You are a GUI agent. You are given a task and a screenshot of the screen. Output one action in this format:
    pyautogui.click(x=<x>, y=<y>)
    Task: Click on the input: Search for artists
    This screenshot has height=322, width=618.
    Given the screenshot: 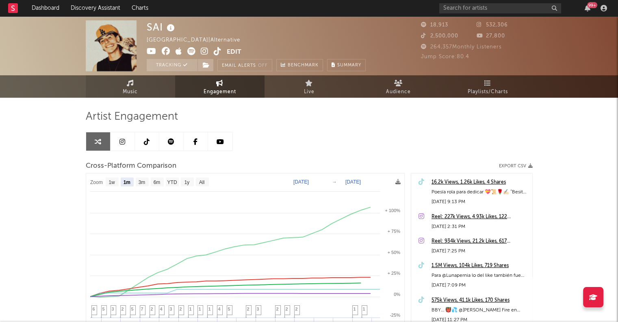 What is the action you would take?
    pyautogui.click(x=500, y=8)
    